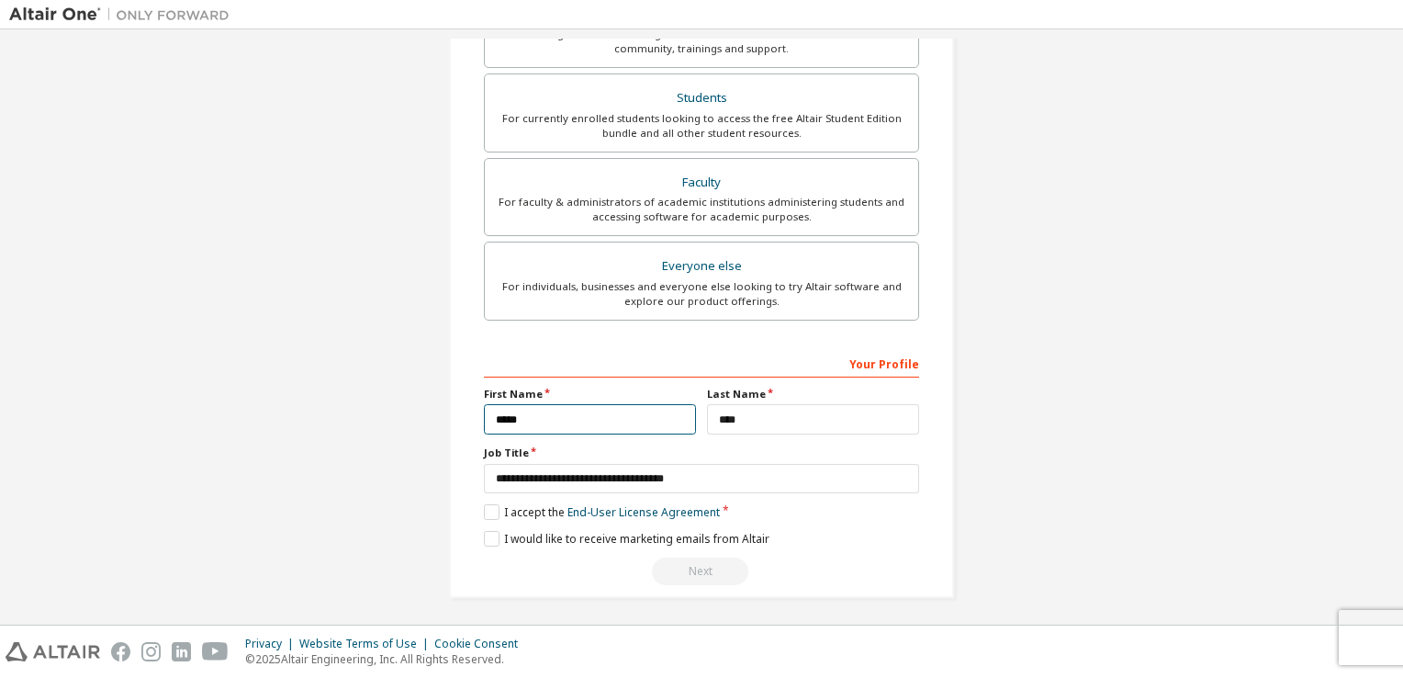  I want to click on div: For individuals, businesses and everyone else looking to try Altair software and explore our prod..., so click(702, 294).